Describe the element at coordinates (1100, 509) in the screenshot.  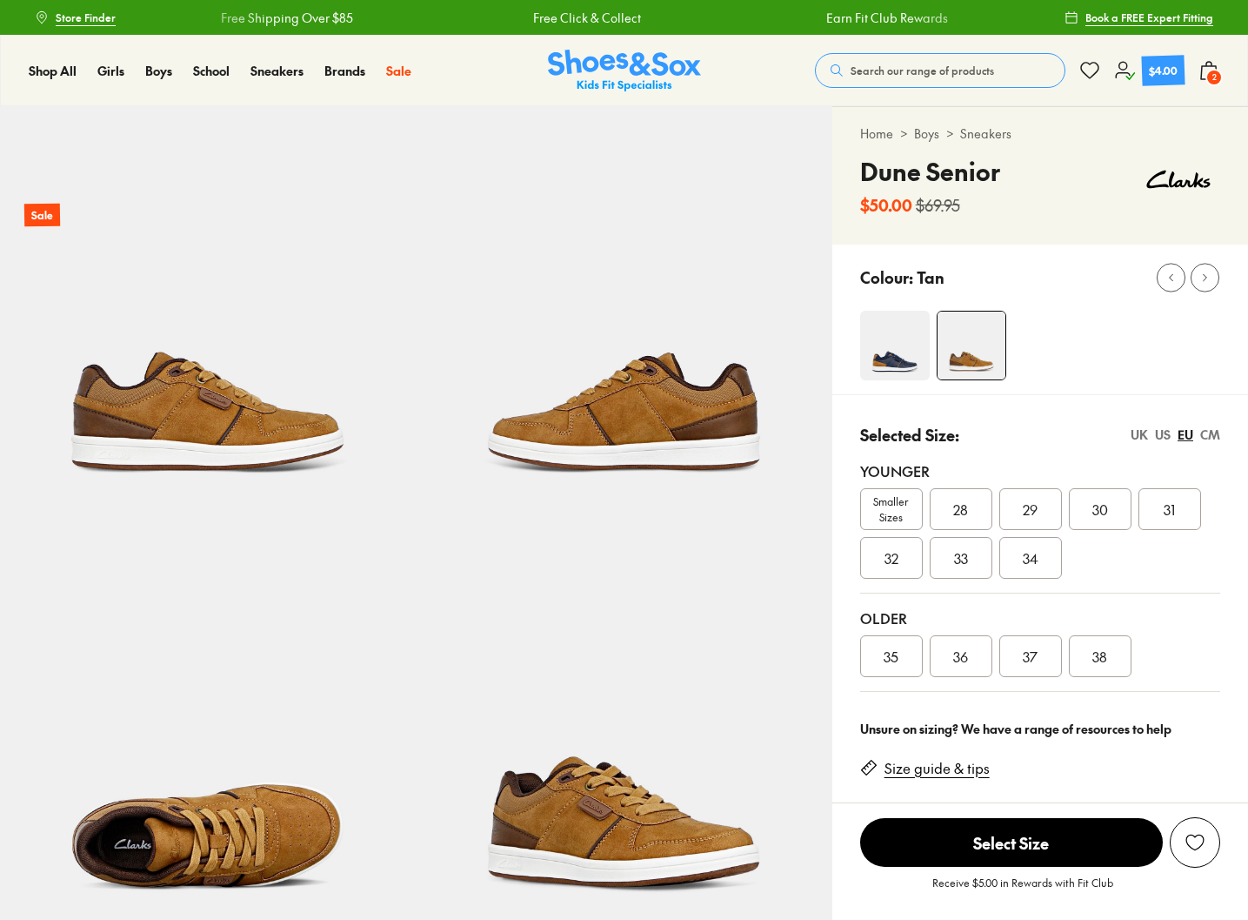
I see `span: 30` at that location.